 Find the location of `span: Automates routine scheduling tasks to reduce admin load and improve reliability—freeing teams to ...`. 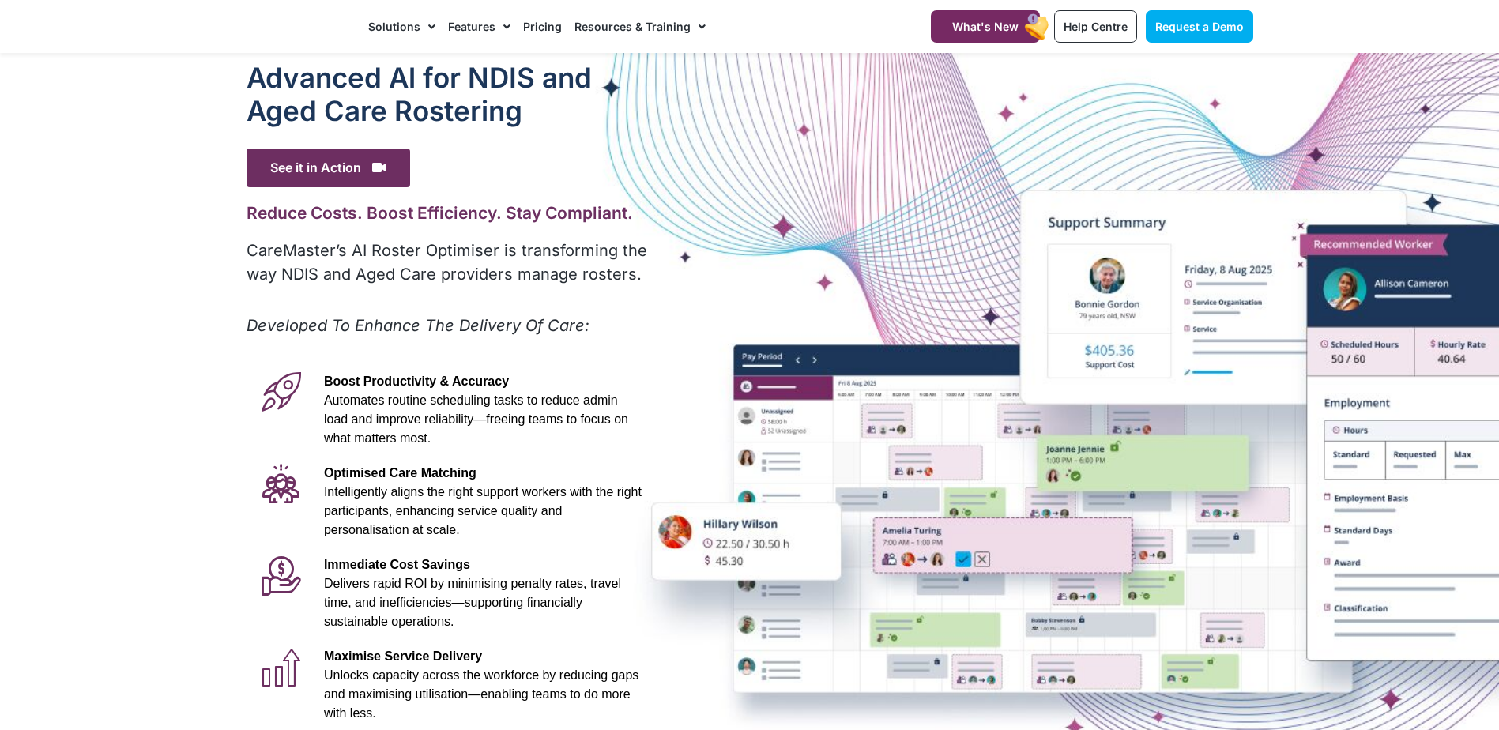

span: Automates routine scheduling tasks to reduce admin load and improve reliability—freeing teams to ... is located at coordinates (476, 419).